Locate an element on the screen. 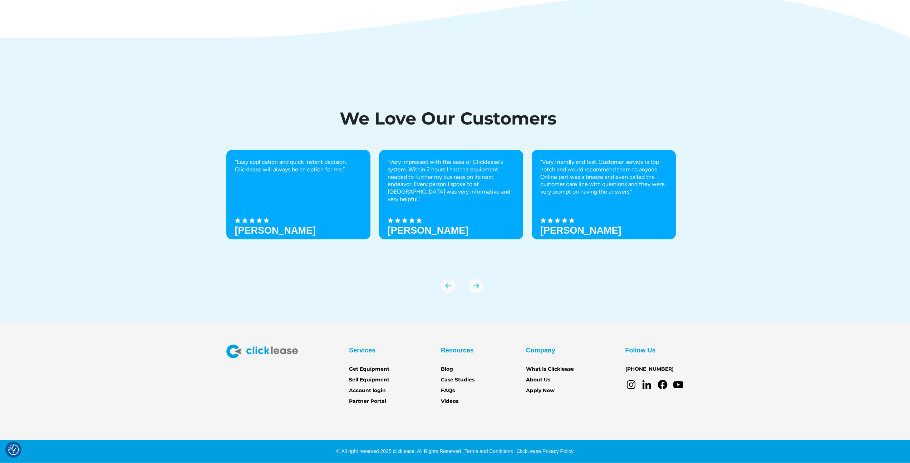 This screenshot has height=463, width=910. a: Get Equipment is located at coordinates (369, 369).